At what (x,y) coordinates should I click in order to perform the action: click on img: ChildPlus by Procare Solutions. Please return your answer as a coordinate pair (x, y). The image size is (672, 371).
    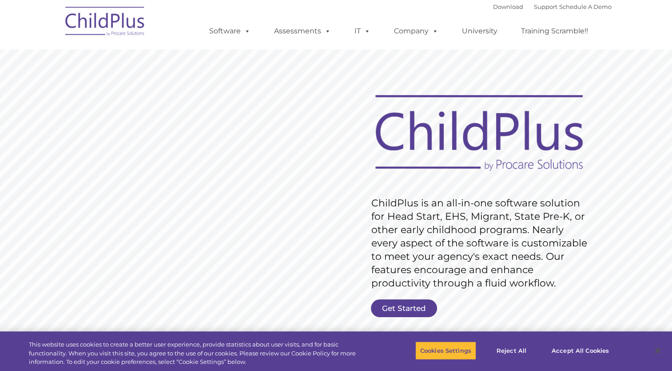
    Looking at the image, I should click on (105, 23).